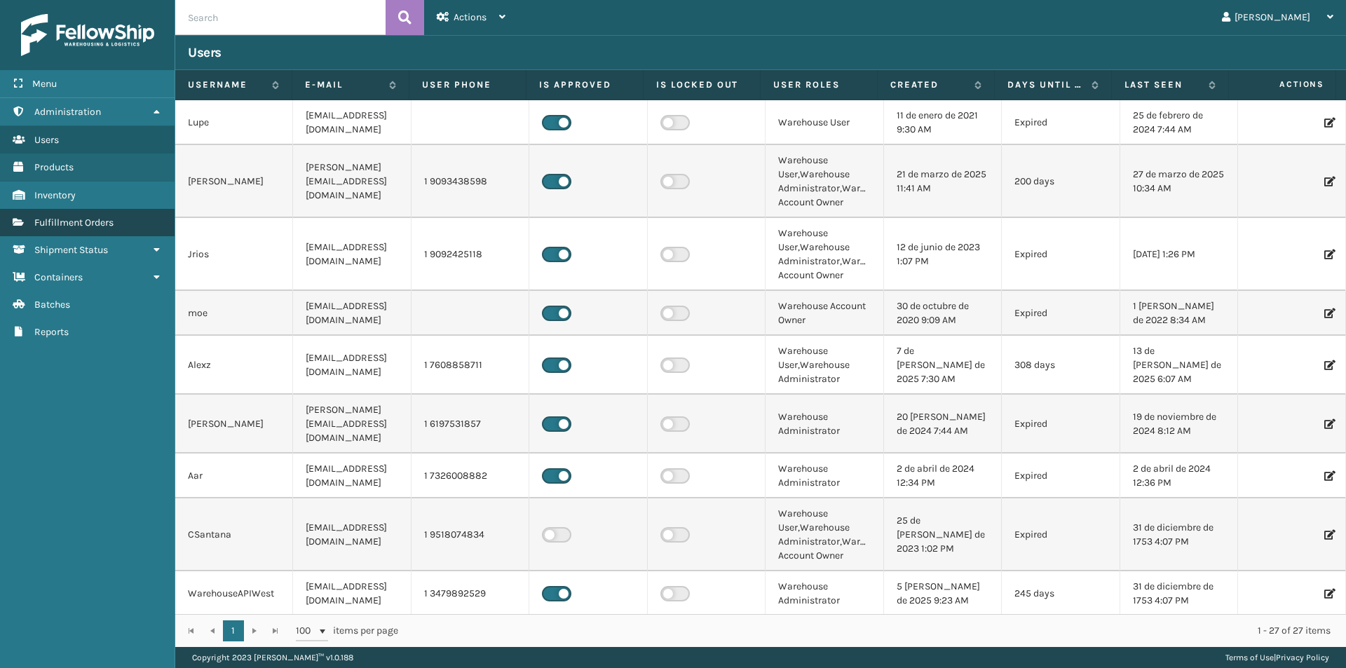 The image size is (1346, 668). What do you see at coordinates (943, 123) in the screenshot?
I see `td: 11 de enero de 2021 9:30 AM` at bounding box center [943, 123].